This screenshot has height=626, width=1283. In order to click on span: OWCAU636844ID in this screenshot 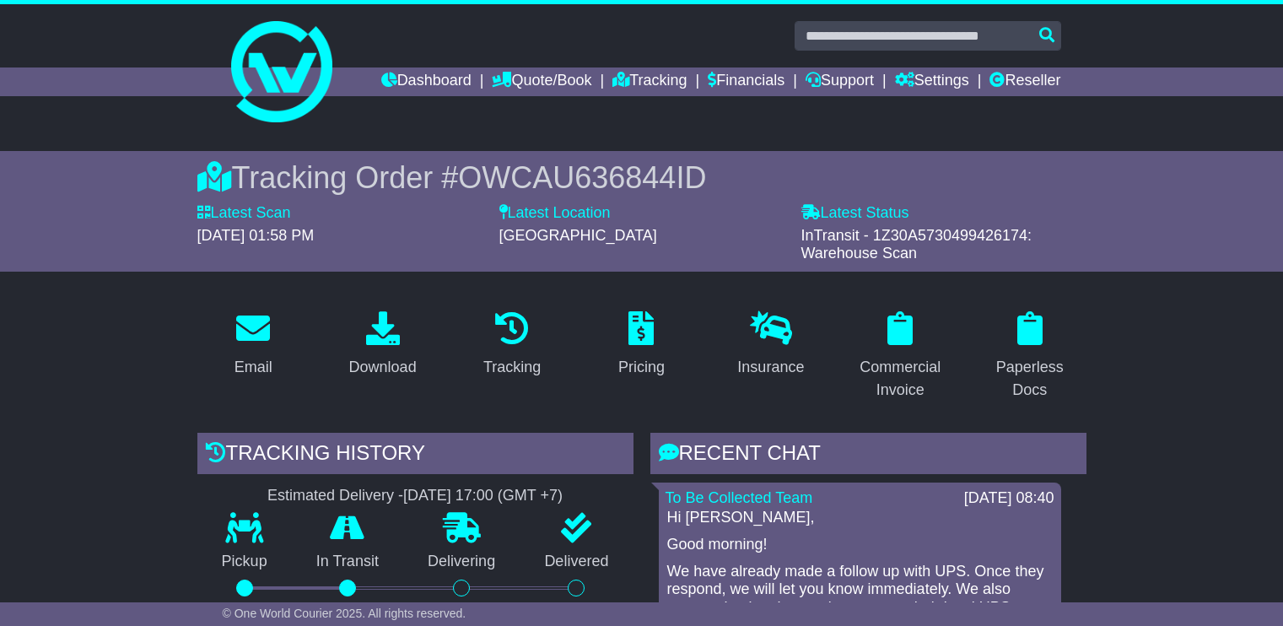, I will do `click(582, 177)`.